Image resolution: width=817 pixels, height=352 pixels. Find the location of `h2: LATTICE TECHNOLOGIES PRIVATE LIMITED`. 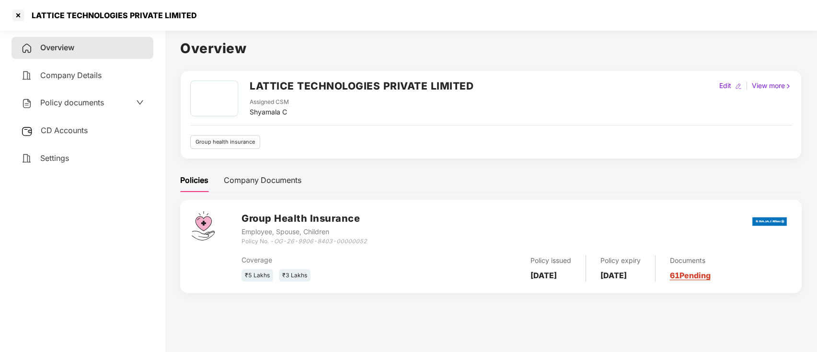

h2: LATTICE TECHNOLOGIES PRIVATE LIMITED is located at coordinates (361, 86).